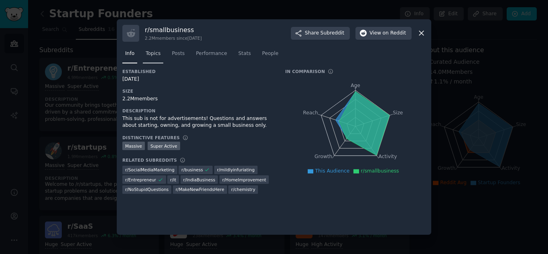 This screenshot has height=254, width=548. Describe the element at coordinates (211, 54) in the screenshot. I see `span: Performance` at that location.